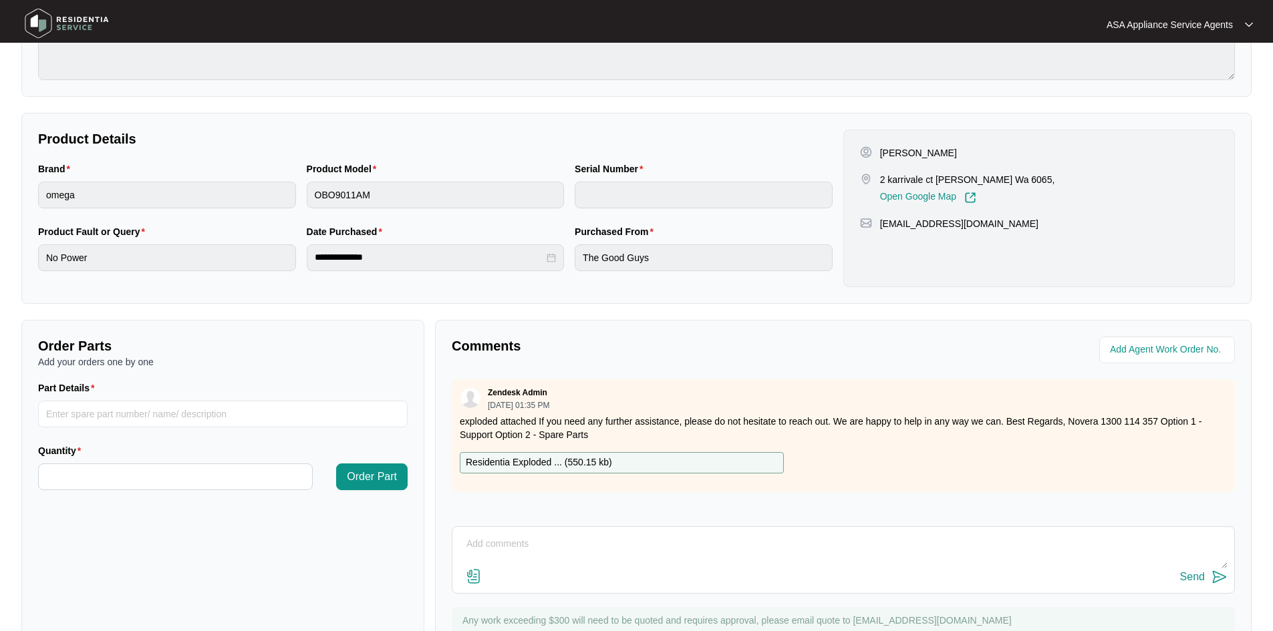 This screenshot has width=1273, height=631. What do you see at coordinates (372, 477) in the screenshot?
I see `button: Order Part` at bounding box center [372, 477].